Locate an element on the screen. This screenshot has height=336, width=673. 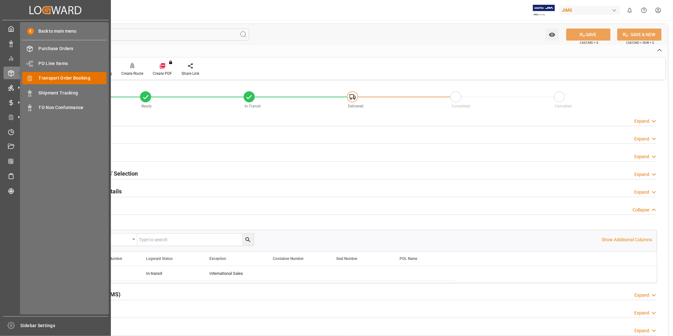
span: Transport Order Booking is located at coordinates (73, 78).